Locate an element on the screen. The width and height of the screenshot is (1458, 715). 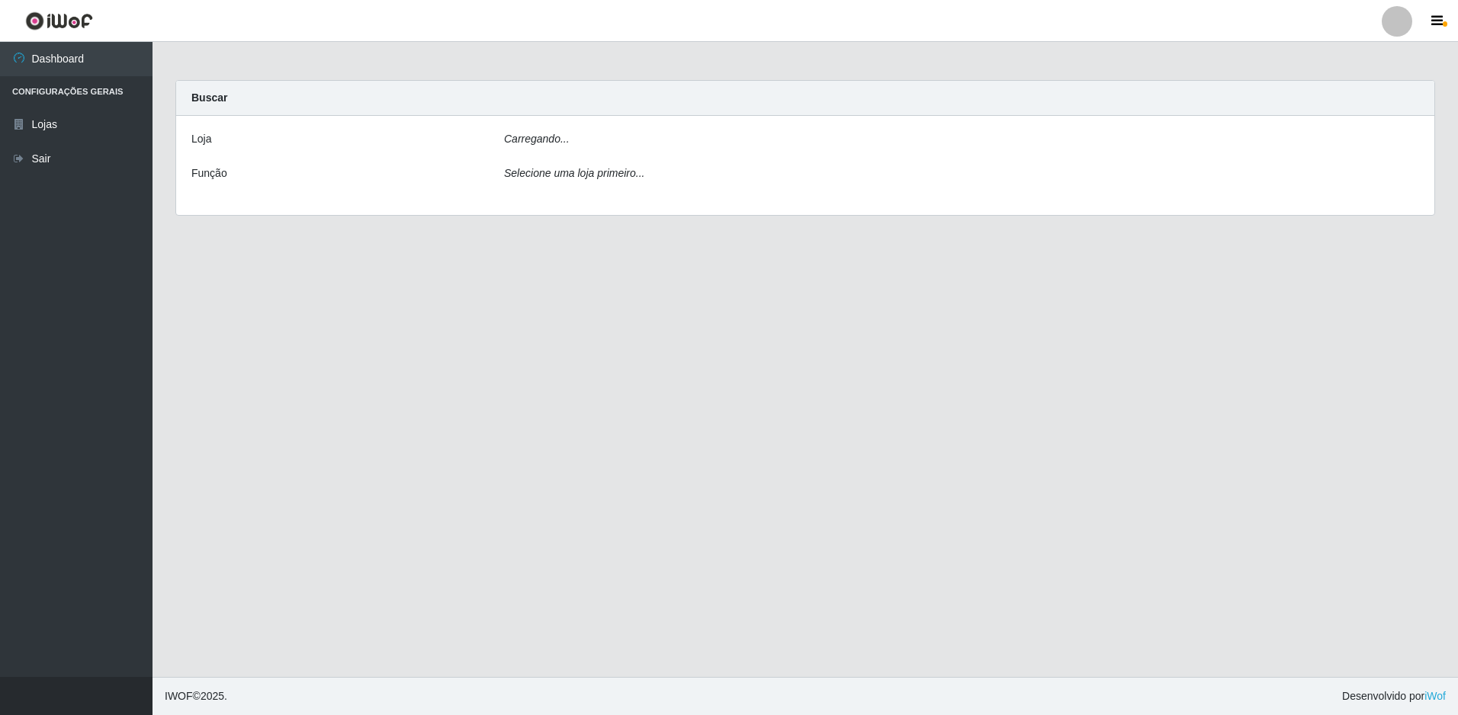
span: © 2025 . is located at coordinates (196, 696).